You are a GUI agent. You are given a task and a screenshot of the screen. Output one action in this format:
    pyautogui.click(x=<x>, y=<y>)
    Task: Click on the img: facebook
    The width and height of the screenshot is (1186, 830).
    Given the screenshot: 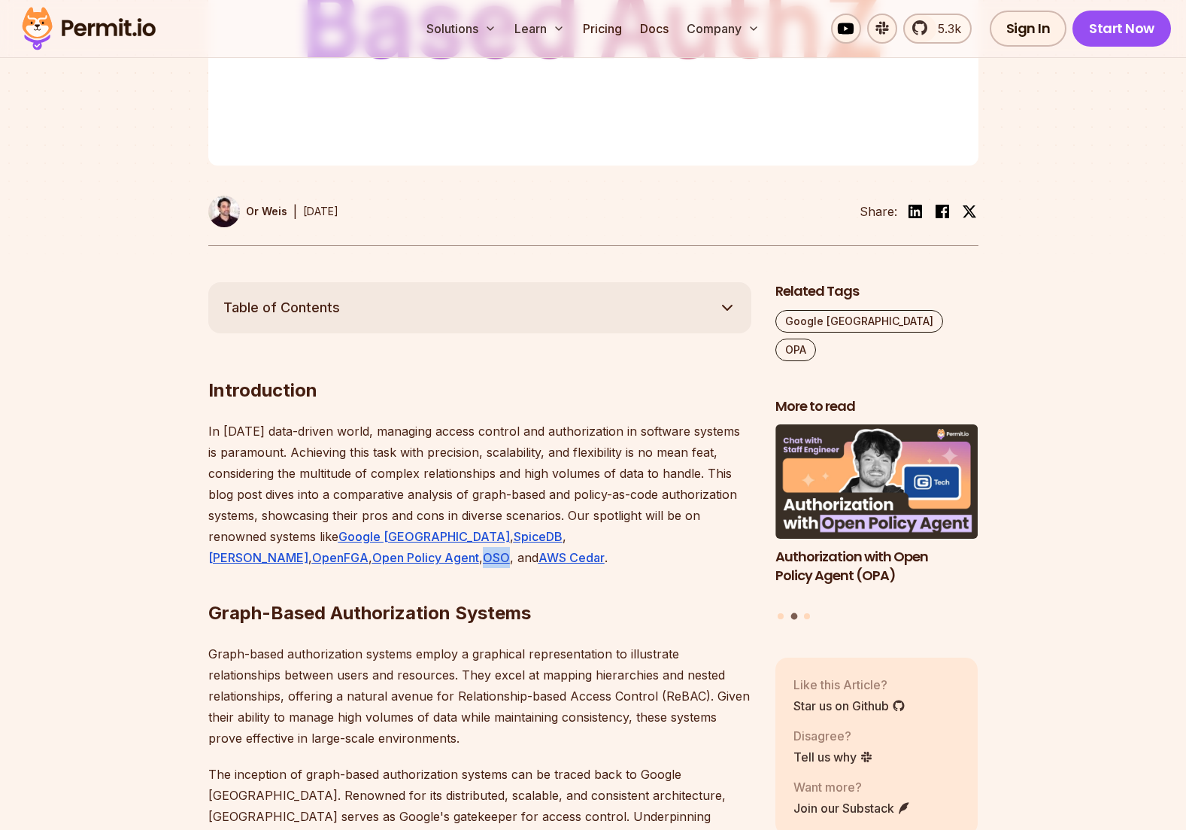 What is the action you would take?
    pyautogui.click(x=943, y=211)
    